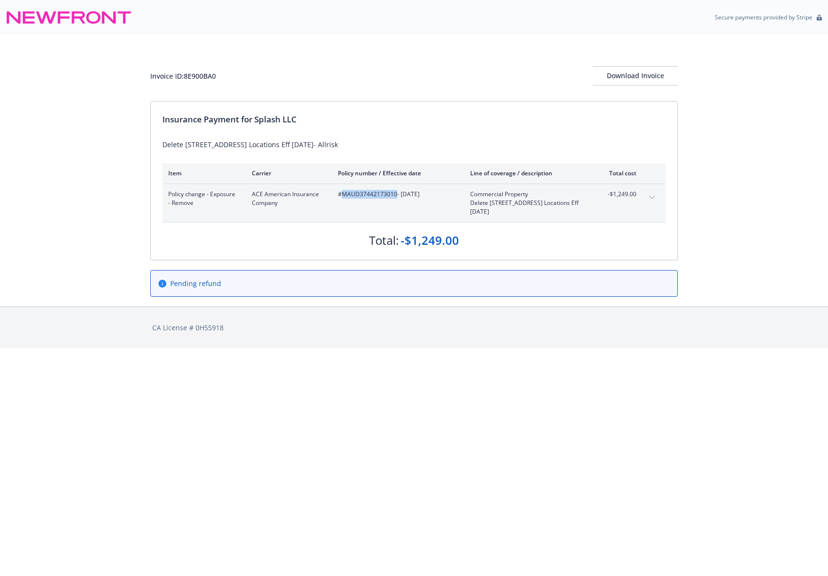 The height and width of the screenshot is (576, 828). Describe the element at coordinates (287, 199) in the screenshot. I see `span: ACE American Insurance Company` at that location.